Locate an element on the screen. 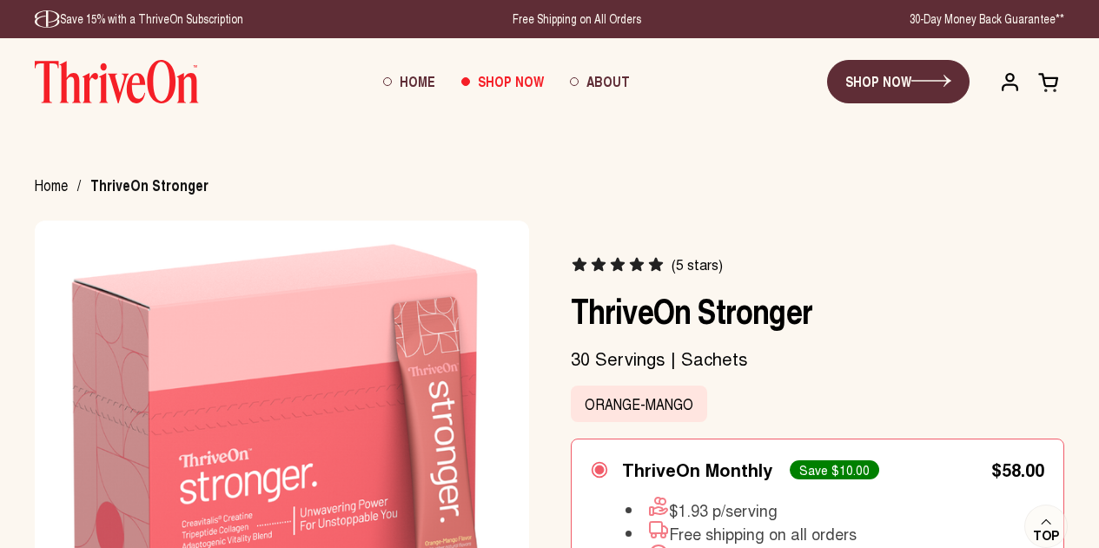 The width and height of the screenshot is (1099, 548). span: About is located at coordinates (608, 81).